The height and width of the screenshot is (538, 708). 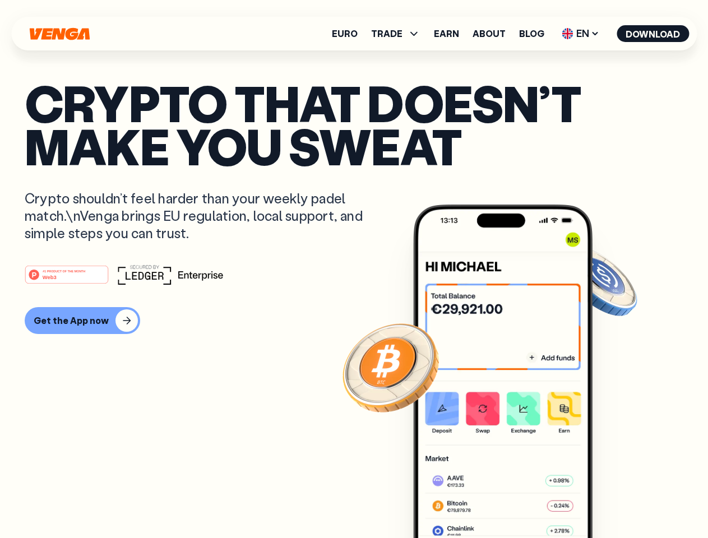 I want to click on img: flag-uk, so click(x=568, y=34).